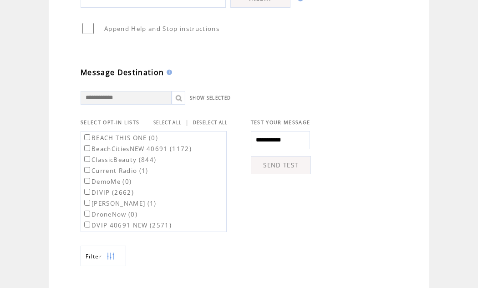  Describe the element at coordinates (127, 225) in the screenshot. I see `label: DVIP 40691 NEW (2571)` at that location.